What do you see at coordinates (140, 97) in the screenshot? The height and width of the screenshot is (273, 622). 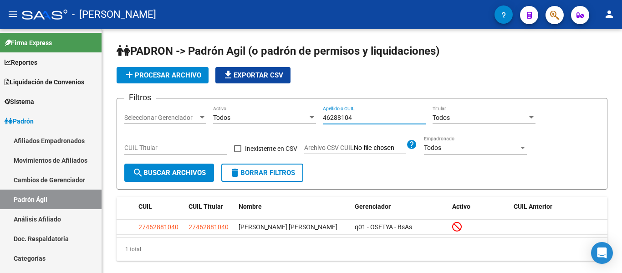 I see `h3: Filtros` at bounding box center [140, 97].